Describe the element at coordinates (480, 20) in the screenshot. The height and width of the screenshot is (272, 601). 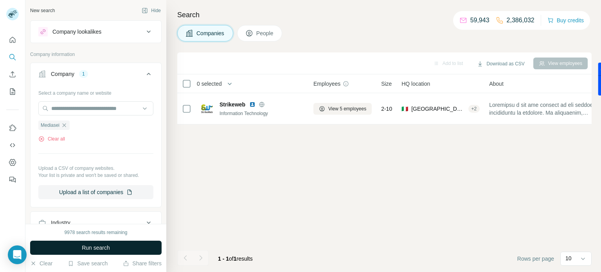
I see `p: 59,943` at that location.